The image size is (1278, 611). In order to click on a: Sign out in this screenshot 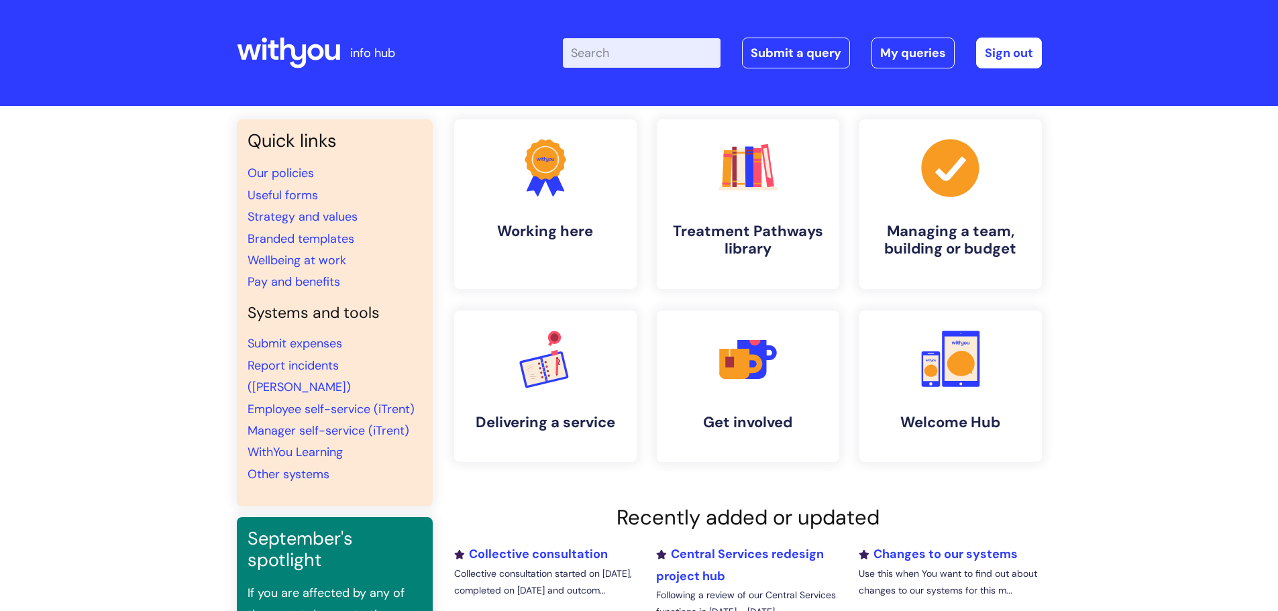, I will do `click(1009, 53)`.